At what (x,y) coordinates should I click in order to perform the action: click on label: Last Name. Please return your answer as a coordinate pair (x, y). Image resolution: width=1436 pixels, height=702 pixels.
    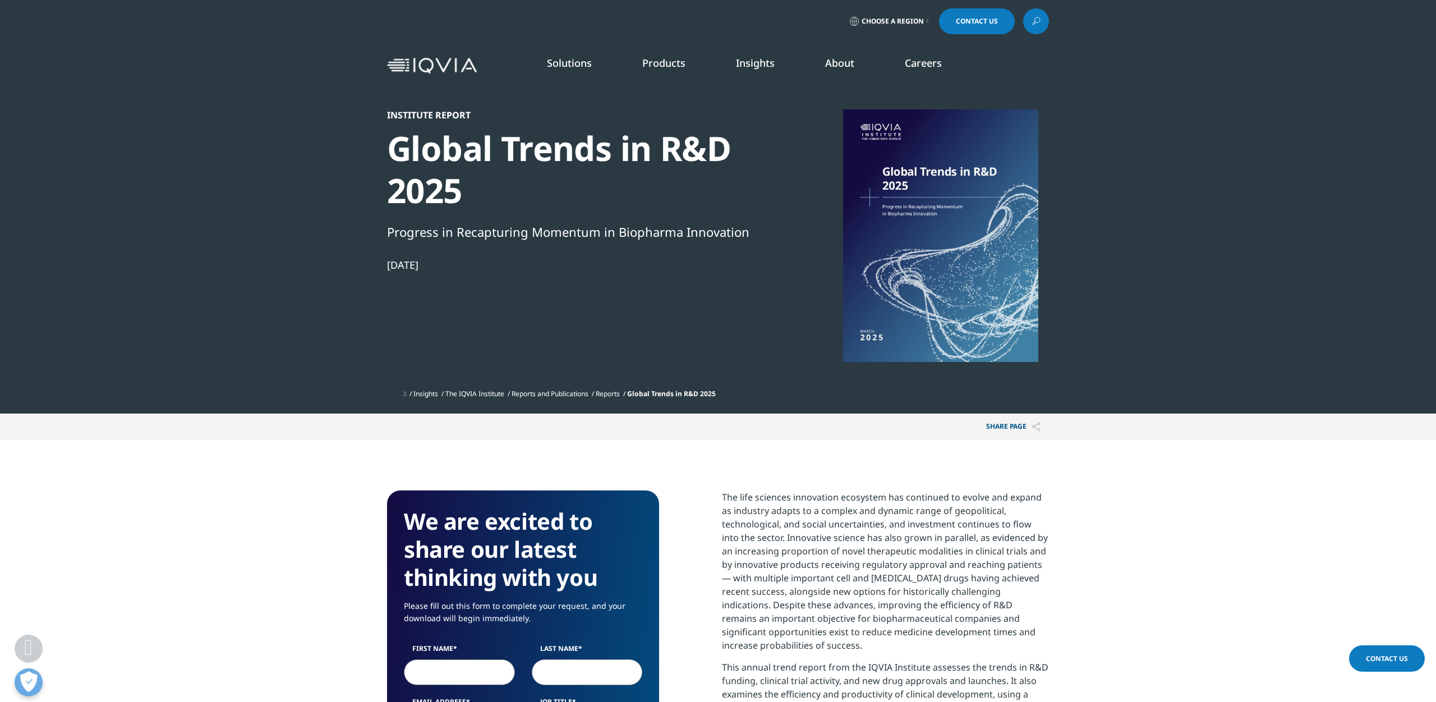
    Looking at the image, I should click on (587, 651).